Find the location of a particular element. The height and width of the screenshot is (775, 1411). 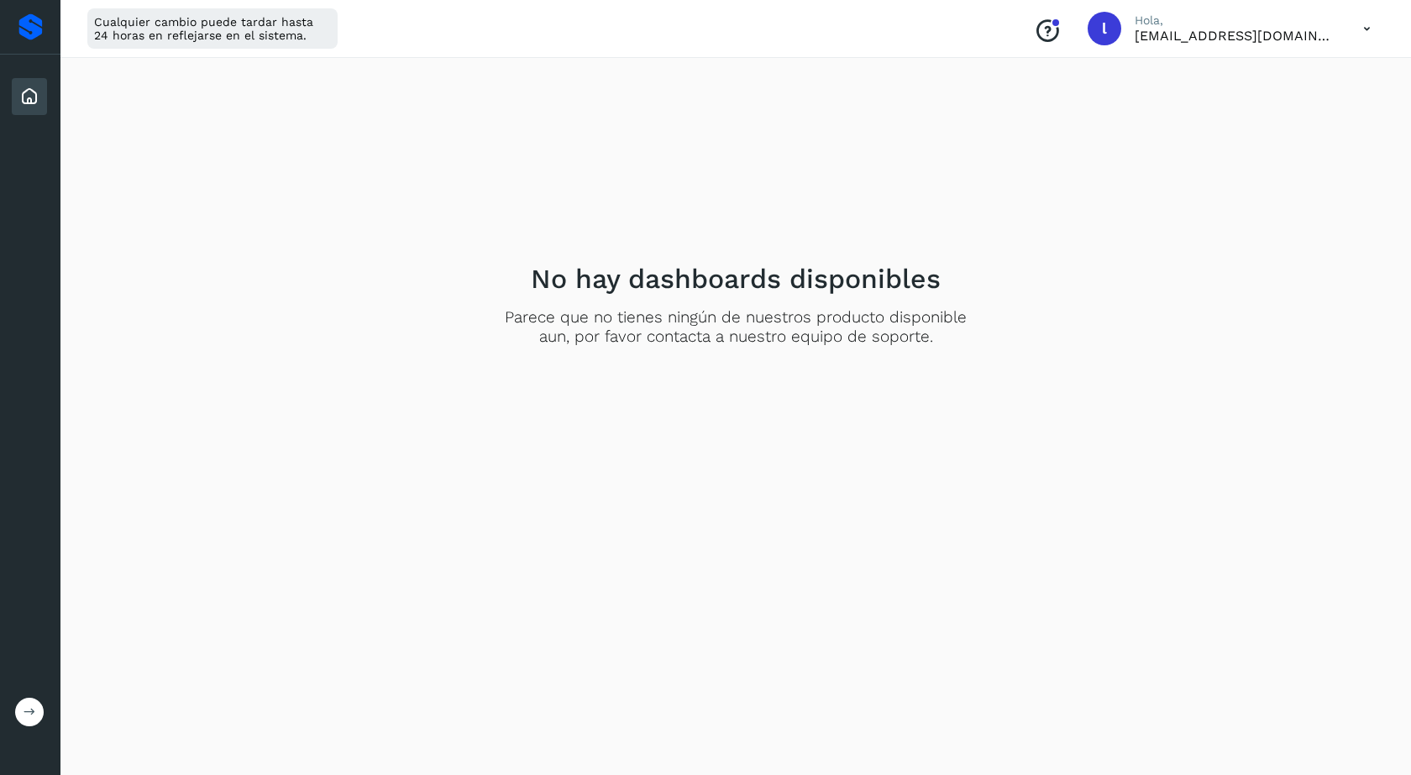

p: Parece que no tienes ningún de nuestros producto disponible aun, por favor contacta a nuestro equ... is located at coordinates (736, 328).